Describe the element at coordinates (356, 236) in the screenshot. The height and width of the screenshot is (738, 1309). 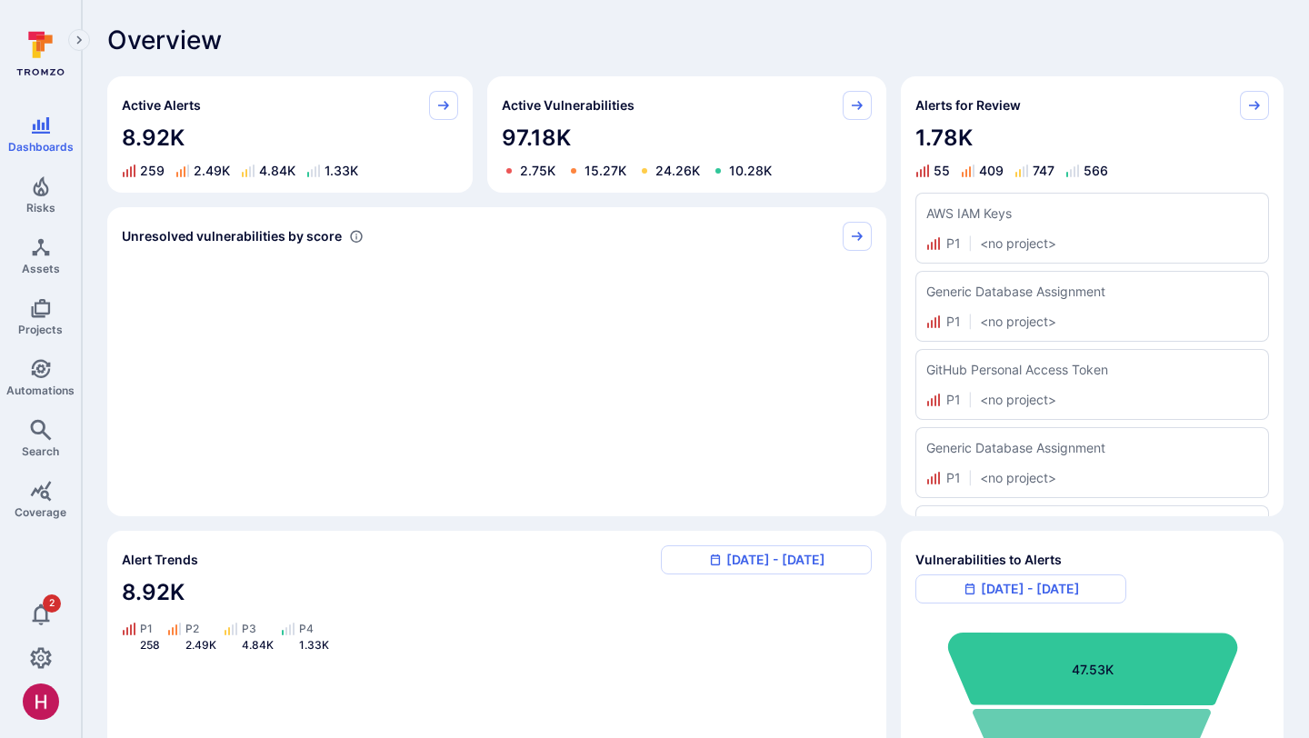
I see `div: Number of vulnerabilities in status ‘Open’ ‘Triaged’ and ‘In process’ grouped by score` at that location.